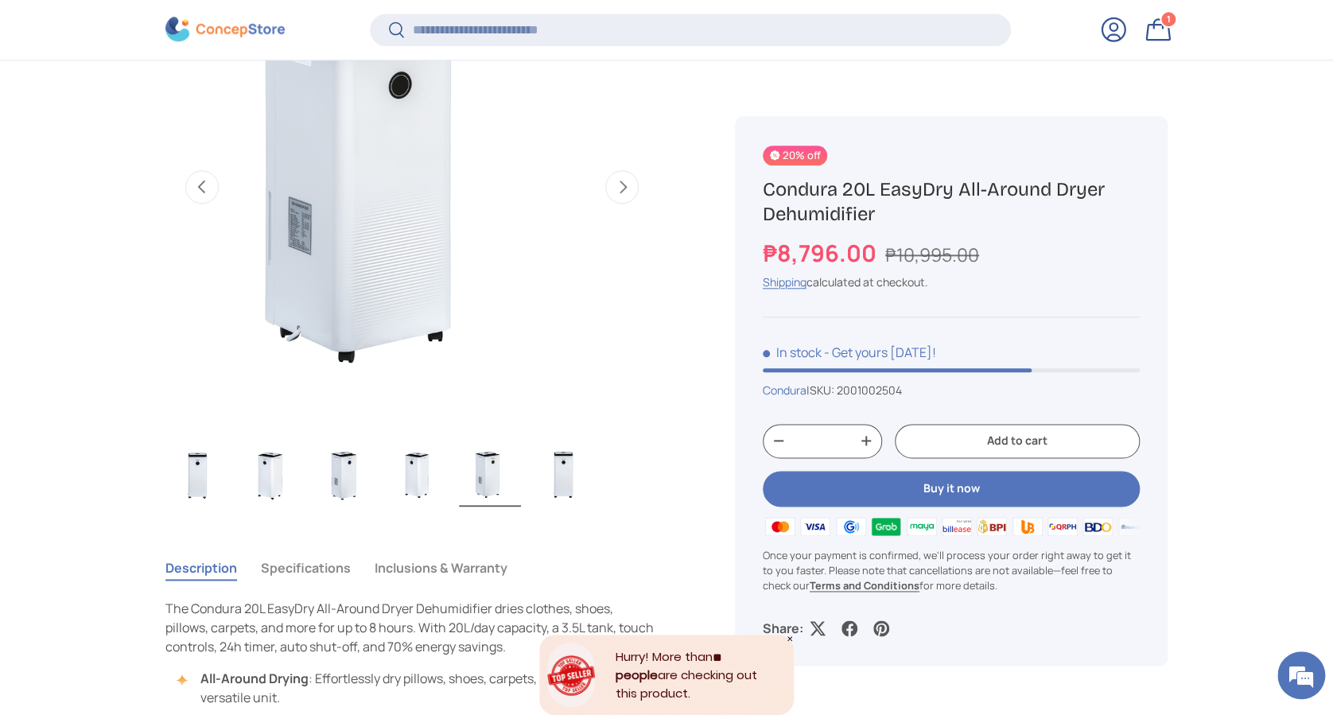  I want to click on p: Share:, so click(783, 629).